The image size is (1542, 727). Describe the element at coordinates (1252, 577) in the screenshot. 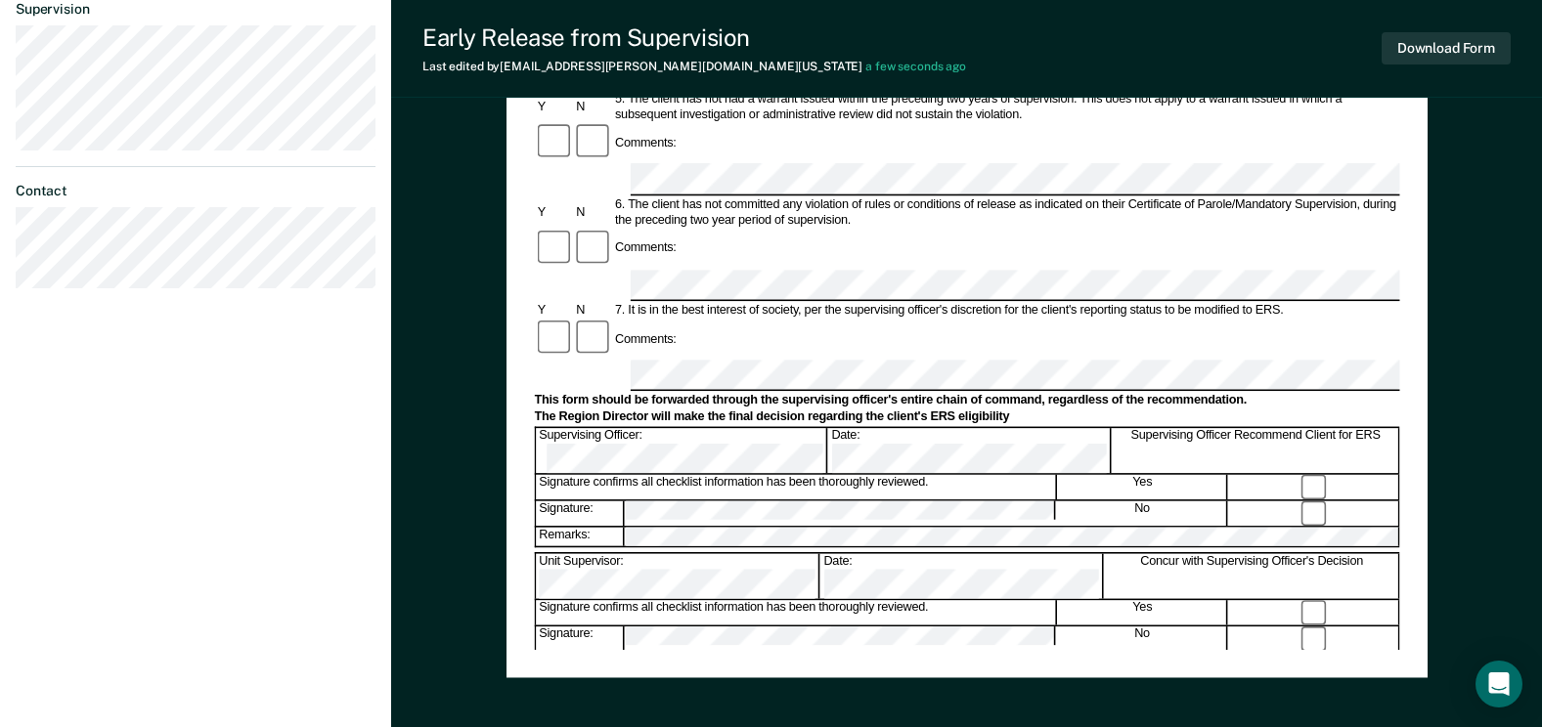

I see `div: Concur with Supervising Officer's Decision` at that location.